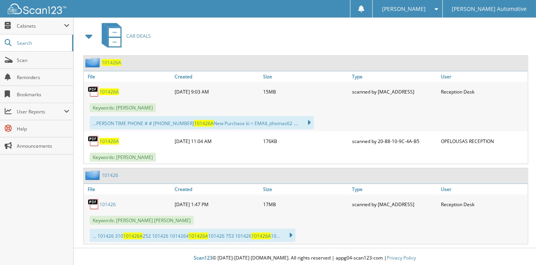 The image size is (536, 265). I want to click on span: User Reports, so click(40, 112).